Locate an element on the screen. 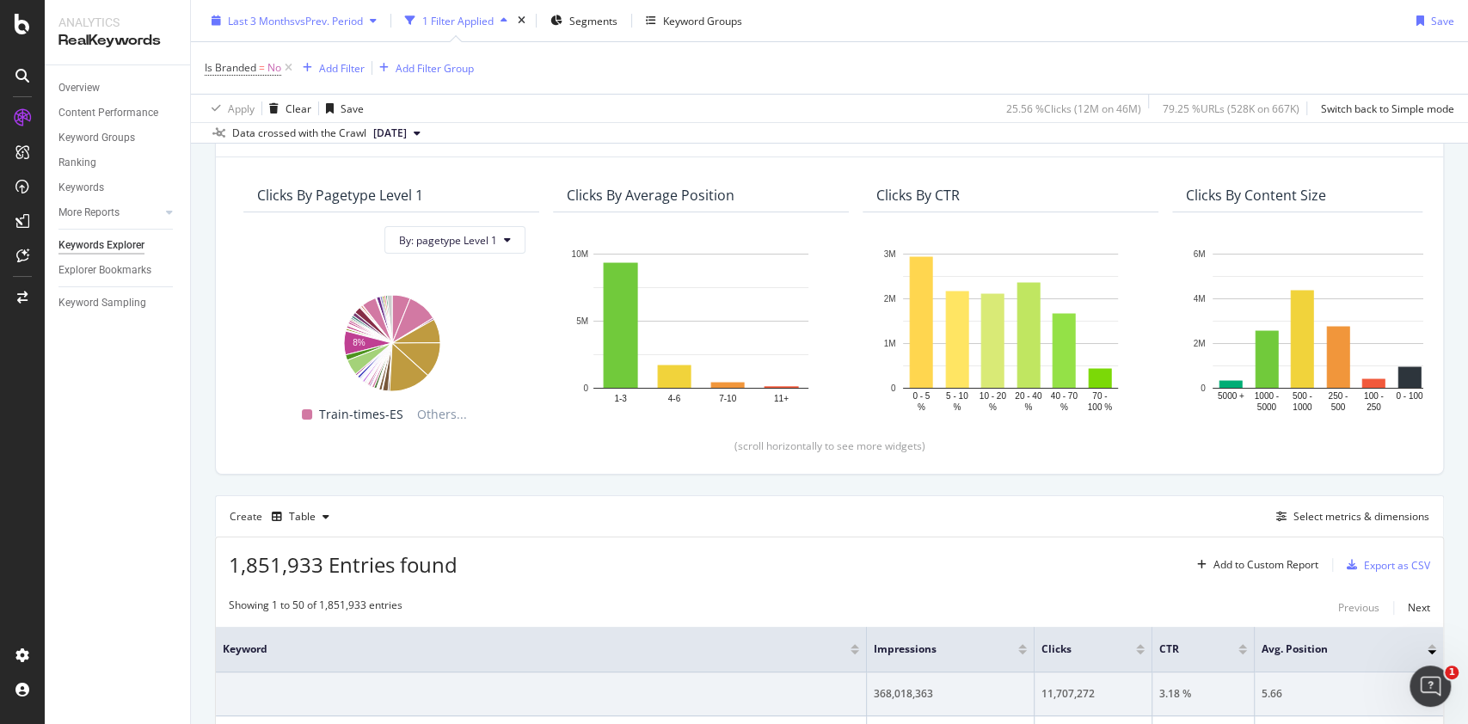  div: Select metrics & dimensions is located at coordinates (1361, 516).